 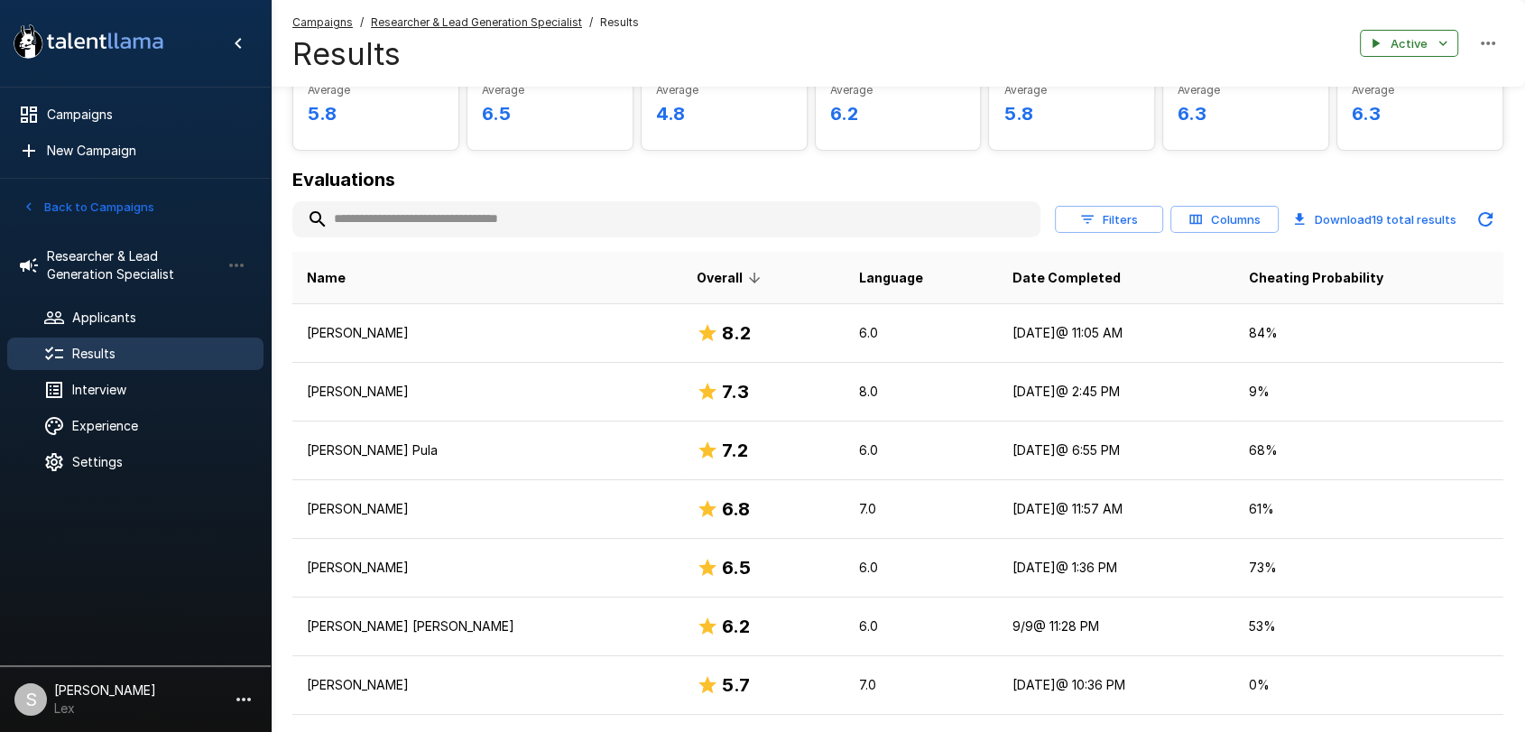 I want to click on h4: Results, so click(x=466, y=54).